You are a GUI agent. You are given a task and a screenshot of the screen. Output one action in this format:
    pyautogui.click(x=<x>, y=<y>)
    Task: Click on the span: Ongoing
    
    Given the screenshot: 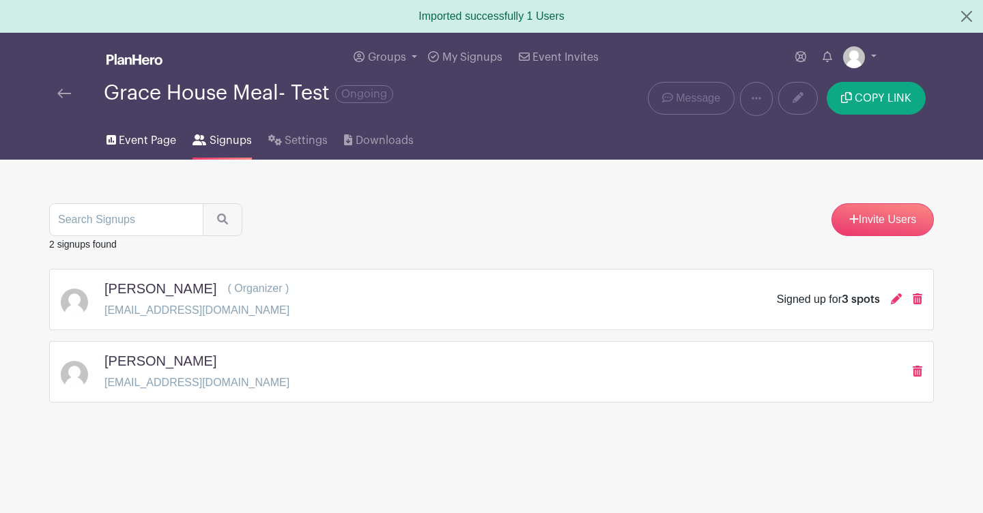 What is the action you would take?
    pyautogui.click(x=364, y=94)
    